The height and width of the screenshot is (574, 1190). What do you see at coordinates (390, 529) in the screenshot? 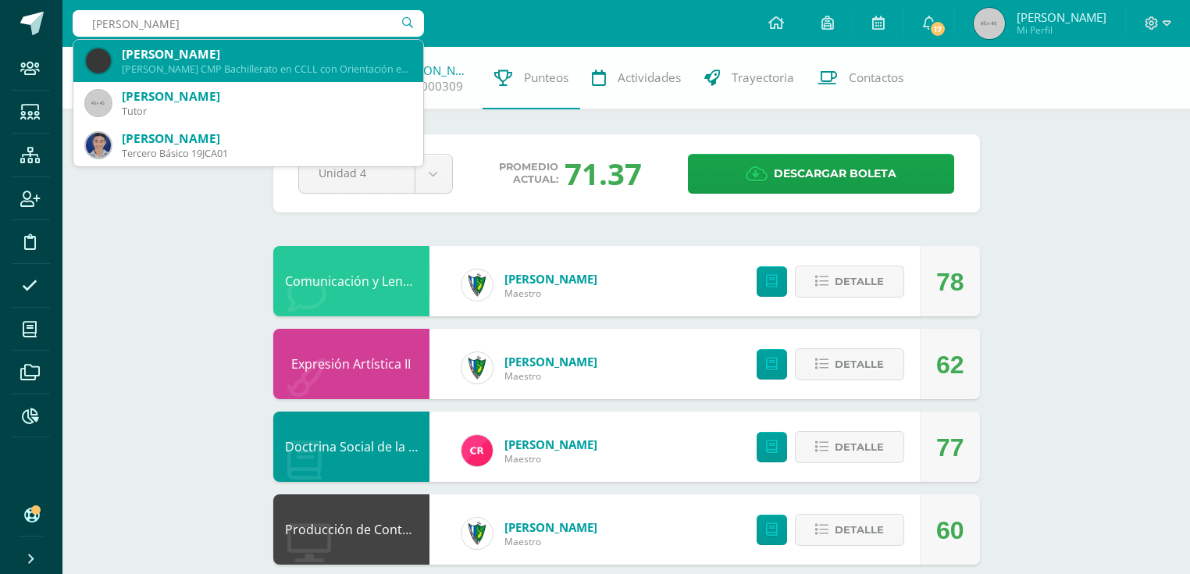
I see `a: Producción de Contenidos Digitales` at bounding box center [390, 529].